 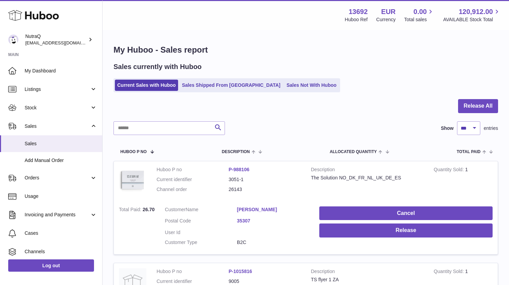 I want to click on span: Customer, so click(x=175, y=209).